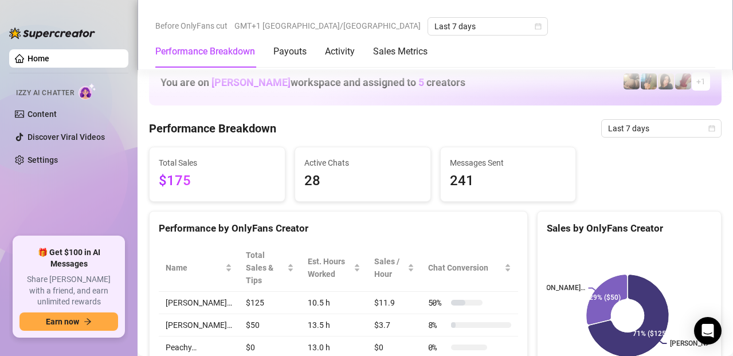  What do you see at coordinates (363, 181) in the screenshot?
I see `span: 28` at bounding box center [363, 181].